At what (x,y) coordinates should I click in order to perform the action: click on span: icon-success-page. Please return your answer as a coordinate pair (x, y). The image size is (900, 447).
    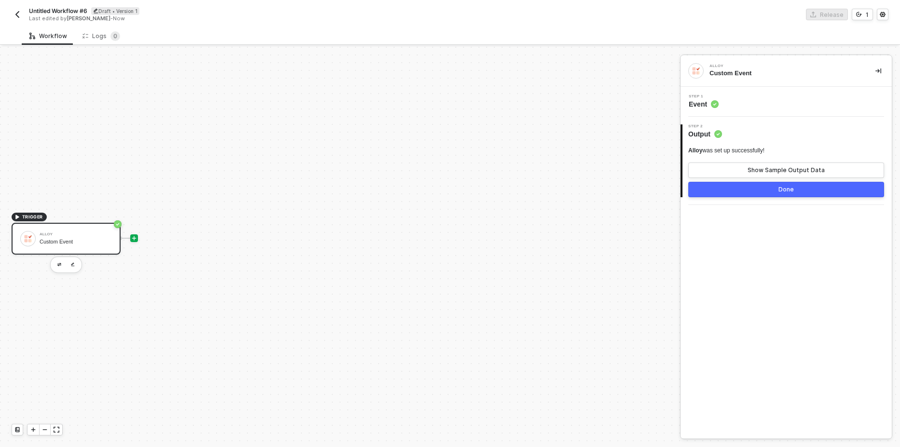
    Looking at the image, I should click on (118, 224).